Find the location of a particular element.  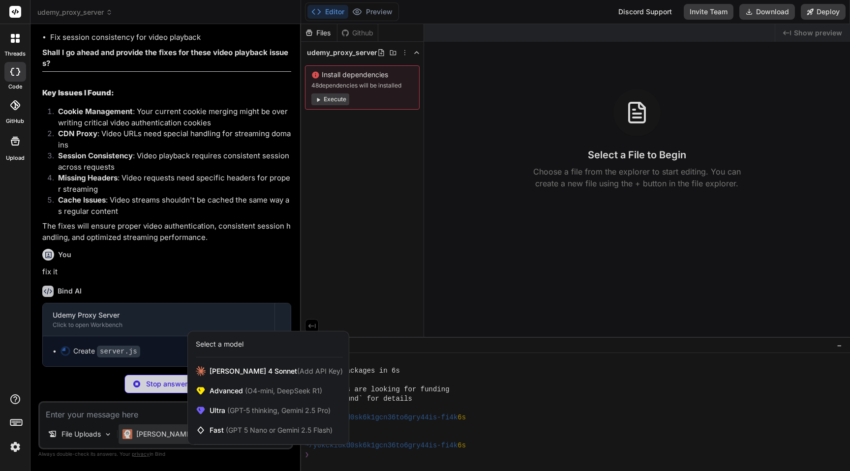

span: (Add API Key) is located at coordinates (320, 371).